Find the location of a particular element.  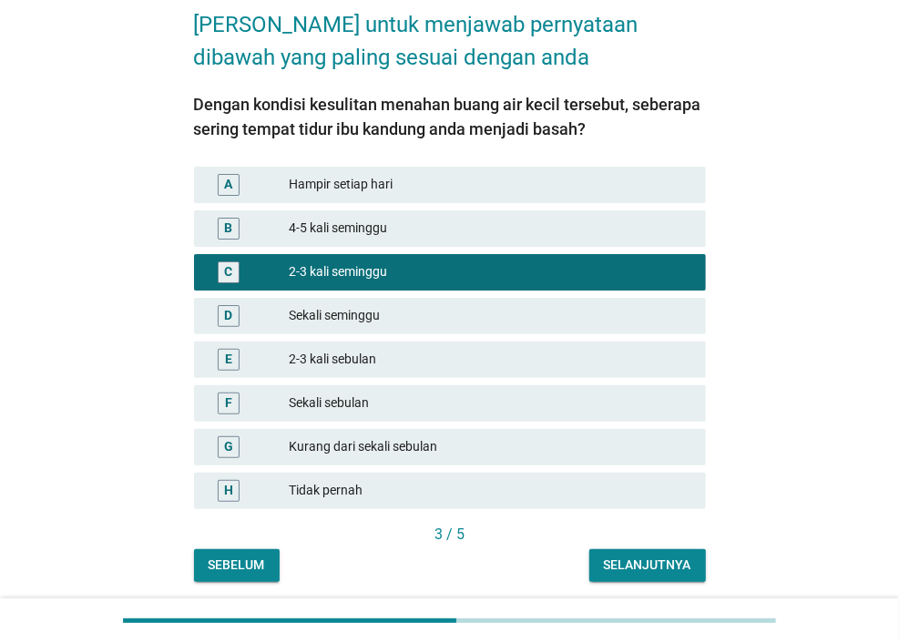

div: G is located at coordinates (229, 446).